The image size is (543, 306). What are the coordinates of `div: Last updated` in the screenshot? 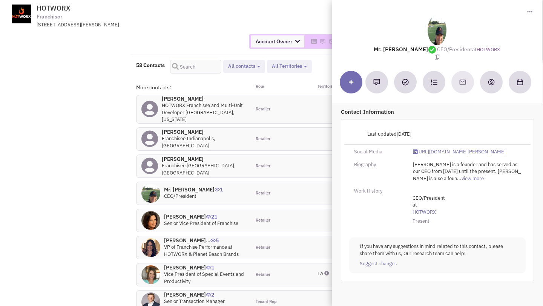 It's located at (383, 134).